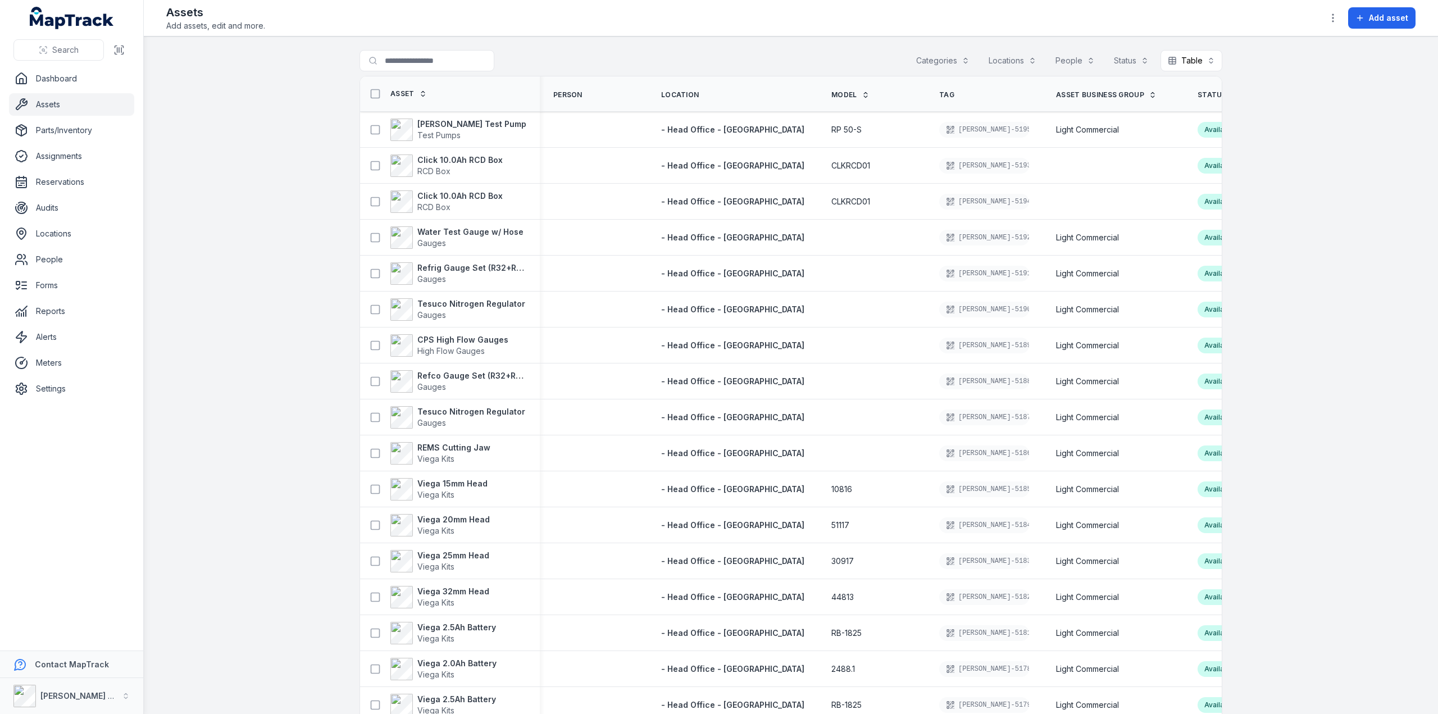 The image size is (1438, 714). Describe the element at coordinates (439, 489) in the screenshot. I see `a: Viega 15mm HeadViega Kits` at that location.